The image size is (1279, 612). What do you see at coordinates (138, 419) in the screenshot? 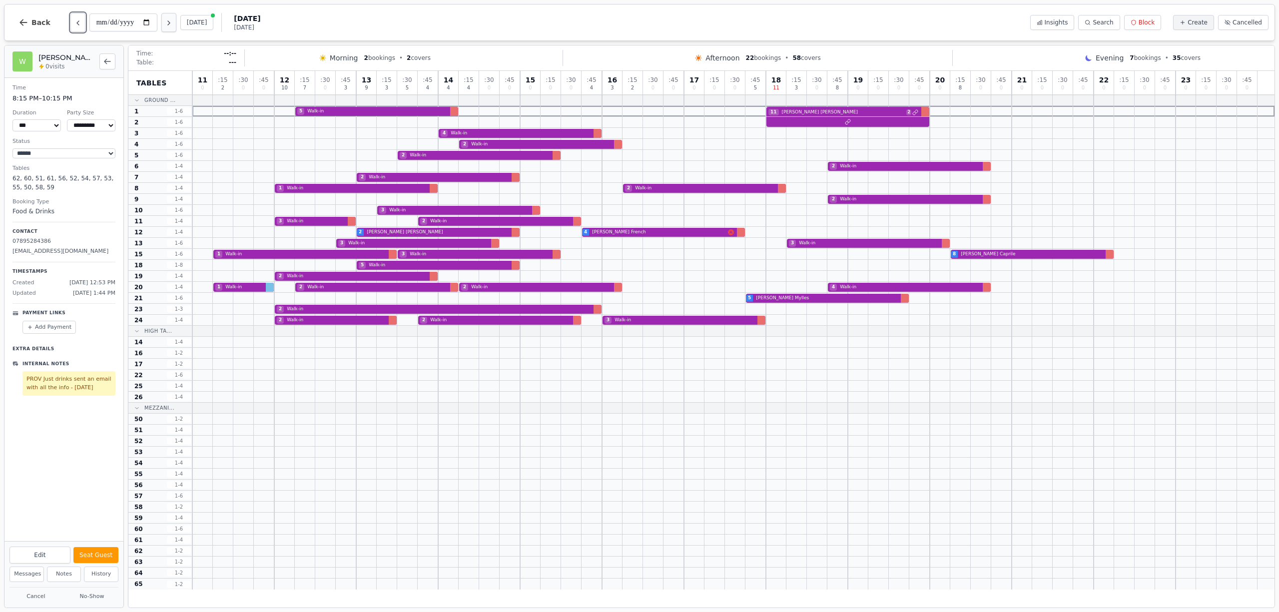
I see `span: 50` at bounding box center [138, 419].